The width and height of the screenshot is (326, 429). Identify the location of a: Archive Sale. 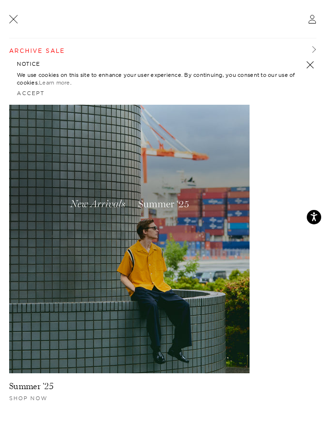
(163, 51).